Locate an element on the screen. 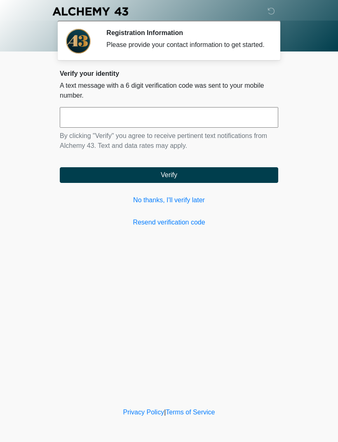 This screenshot has height=442, width=338. div: Please provide your contact information to get started. is located at coordinates (186, 45).